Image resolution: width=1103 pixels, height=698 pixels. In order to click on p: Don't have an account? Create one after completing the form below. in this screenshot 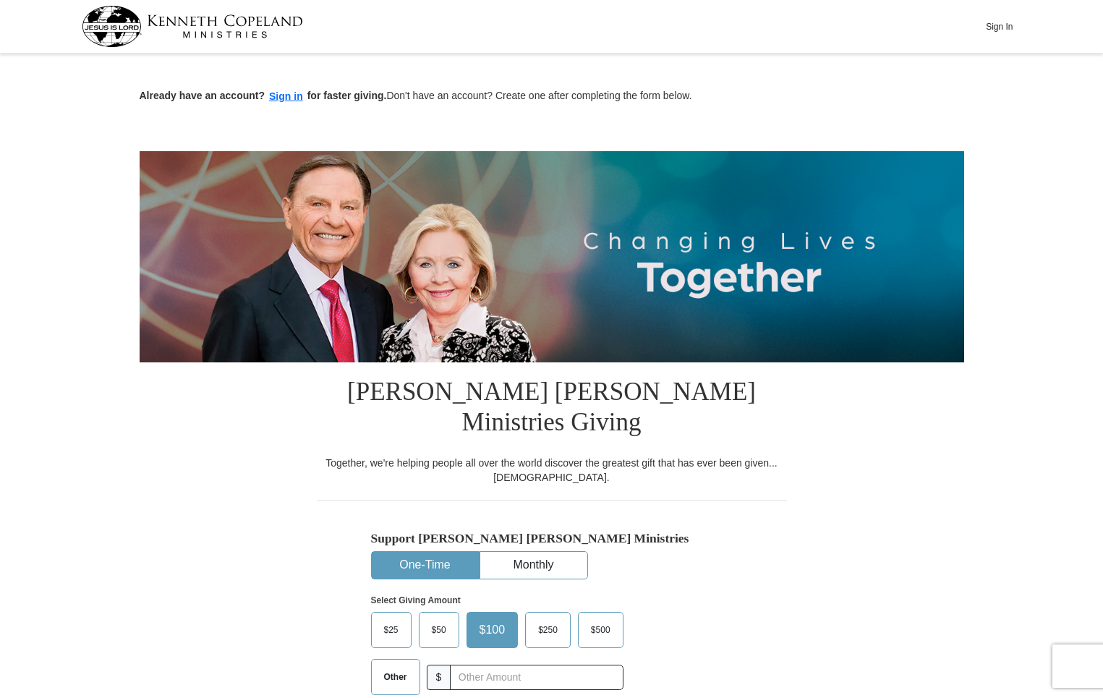, I will do `click(552, 96)`.